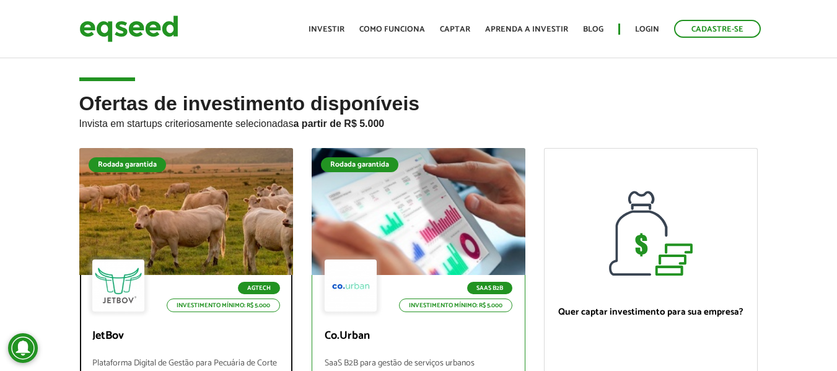  What do you see at coordinates (326, 29) in the screenshot?
I see `a: Investir` at bounding box center [326, 29].